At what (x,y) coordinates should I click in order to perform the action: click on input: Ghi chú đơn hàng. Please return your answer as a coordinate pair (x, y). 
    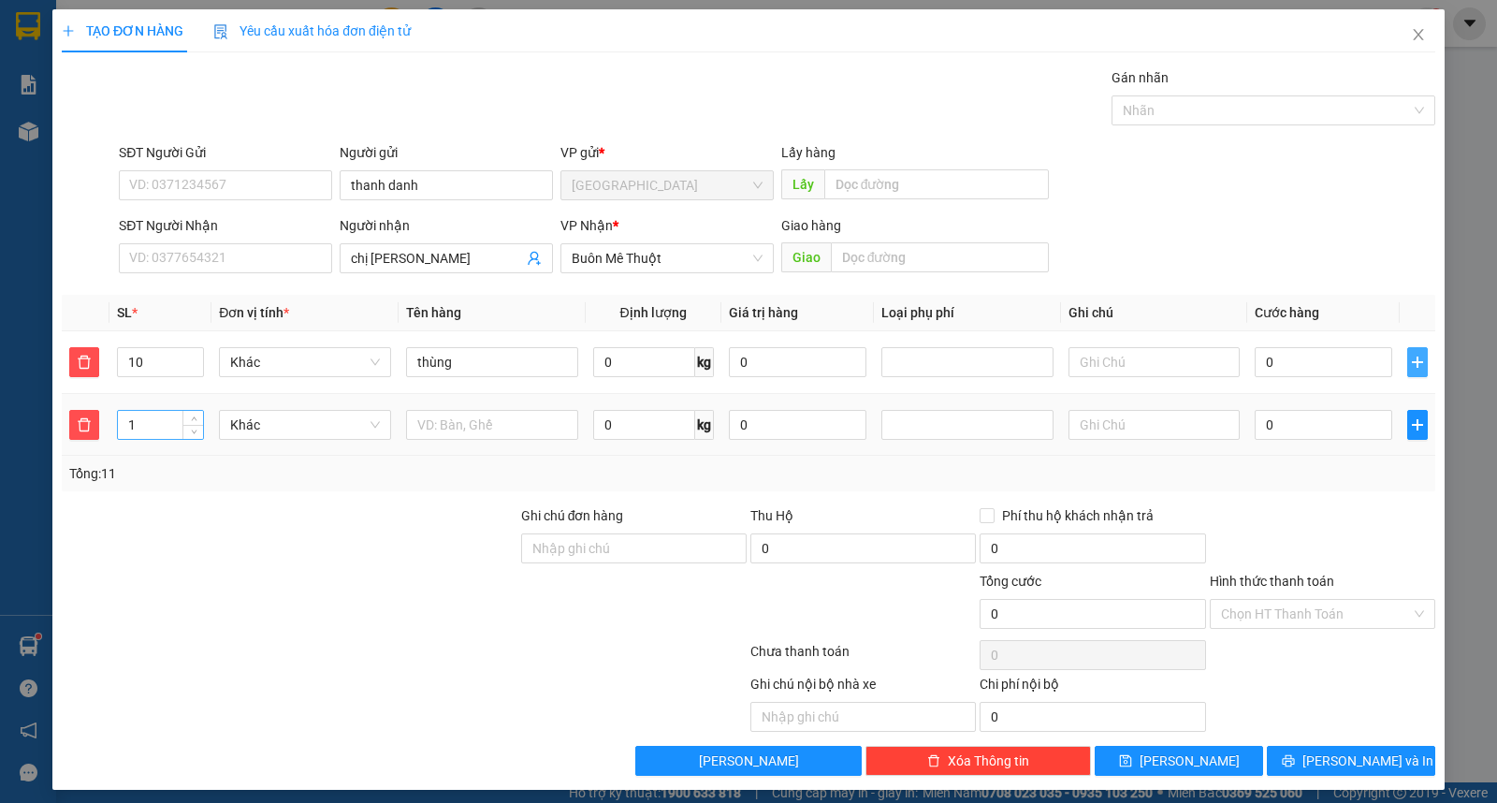
    Looking at the image, I should click on (633, 548).